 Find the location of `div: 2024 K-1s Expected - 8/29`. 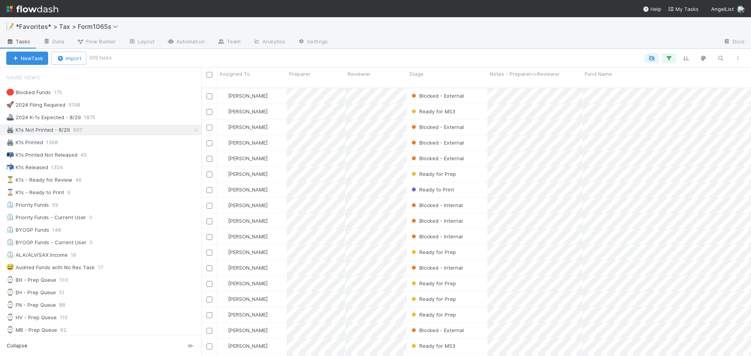

div: 2024 K-1s Expected - 8/29 is located at coordinates (43, 117).